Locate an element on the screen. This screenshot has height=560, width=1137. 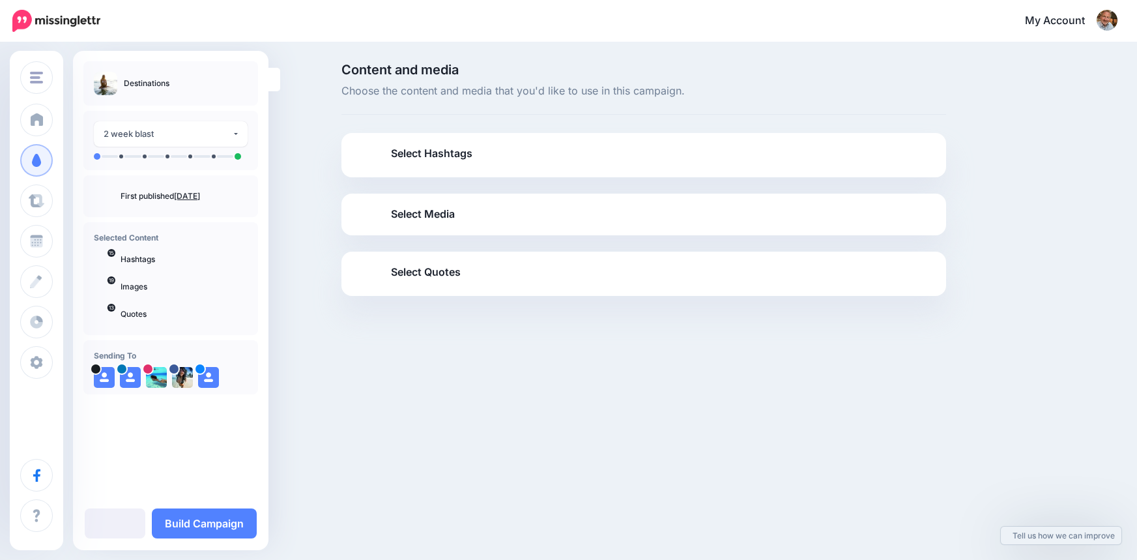
a: My Account is located at coordinates (1065, 21).